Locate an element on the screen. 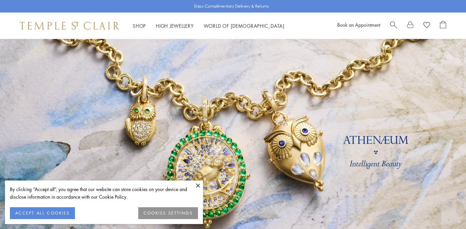  a: ShopShop is located at coordinates (139, 26).